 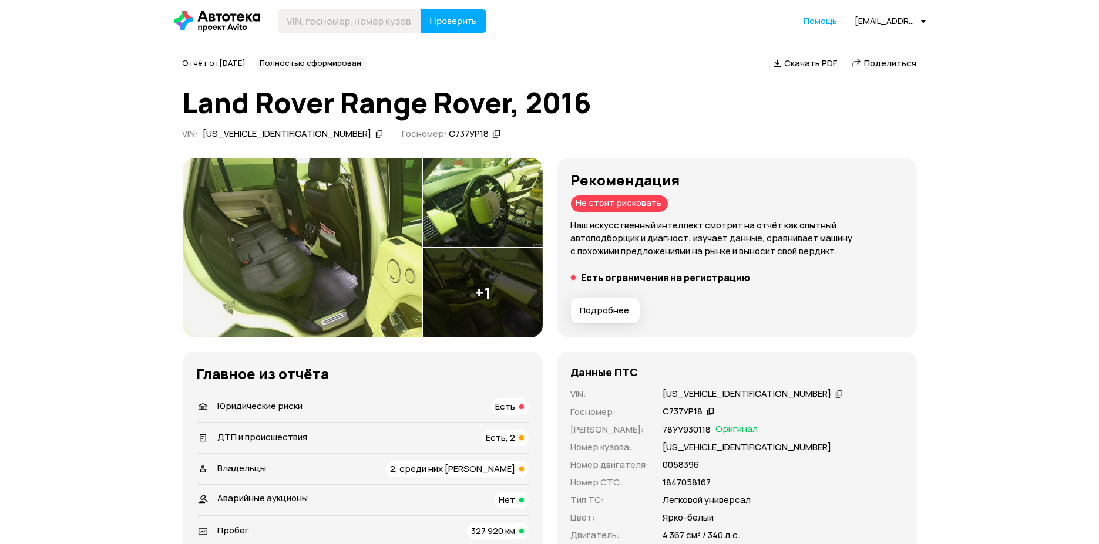 What do you see at coordinates (262, 437) in the screenshot?
I see `span: ДТП и происшествия` at bounding box center [262, 437].